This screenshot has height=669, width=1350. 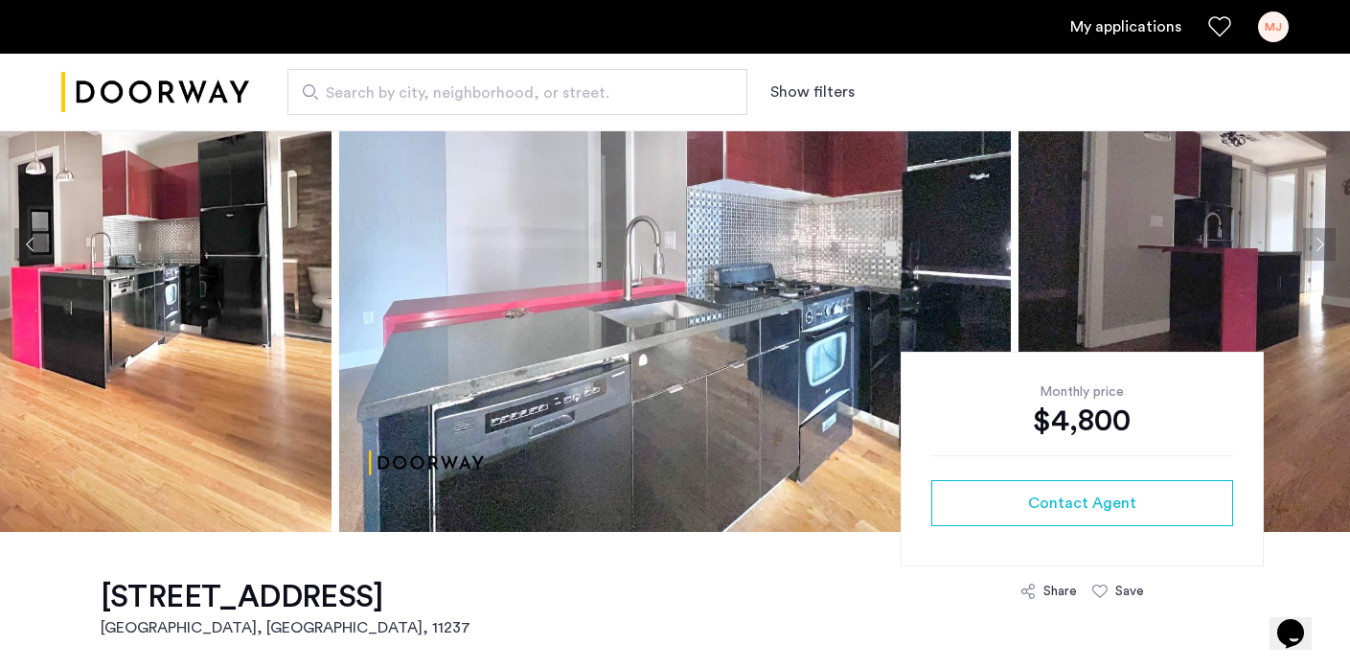 What do you see at coordinates (1126, 27) in the screenshot?
I see `a: My application` at bounding box center [1126, 27].